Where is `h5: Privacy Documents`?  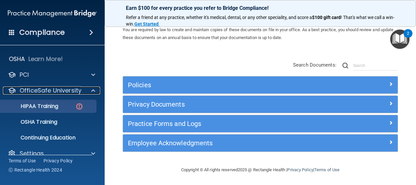 h5: Privacy Documents is located at coordinates (226, 104).